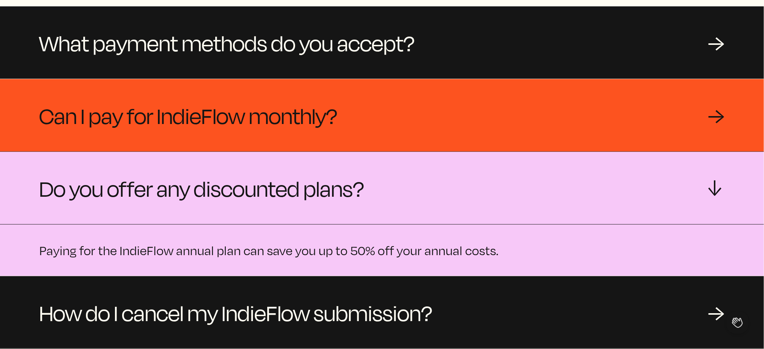 Image resolution: width=764 pixels, height=349 pixels. I want to click on span: Do you offer any discounted plans?, so click(202, 188).